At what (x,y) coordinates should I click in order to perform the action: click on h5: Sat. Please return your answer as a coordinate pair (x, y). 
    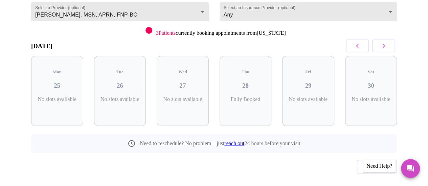
    Looking at the image, I should click on (371, 72).